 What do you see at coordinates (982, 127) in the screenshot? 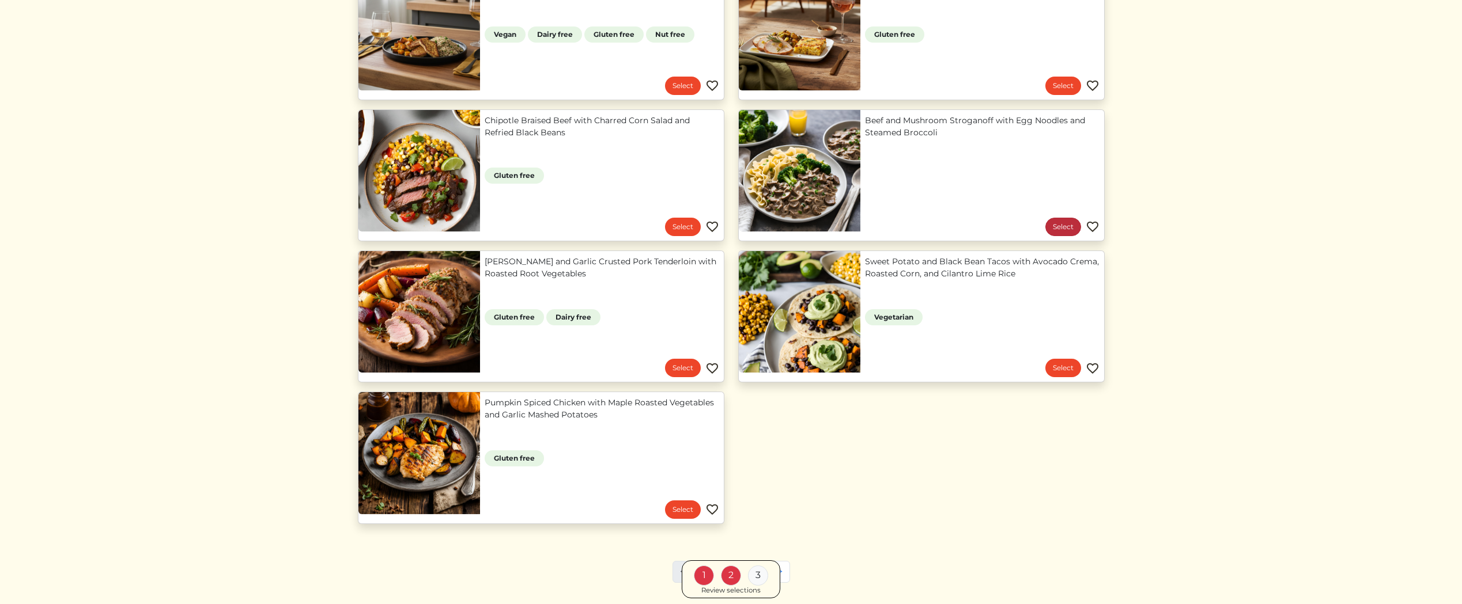
I see `a: Beef and Mushroom Stroganoff with Egg Noodles and Steamed Broccoli` at bounding box center [982, 127].